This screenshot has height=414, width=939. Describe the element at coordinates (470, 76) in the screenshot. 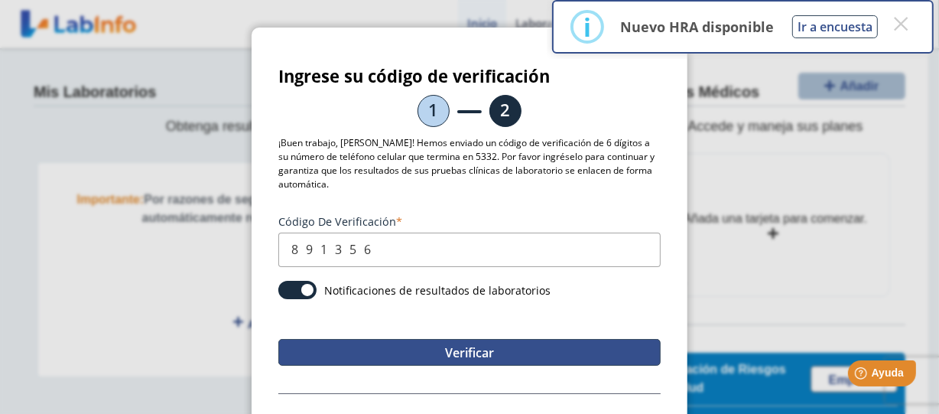

I see `h3: Ingrese su código de verificación` at that location.